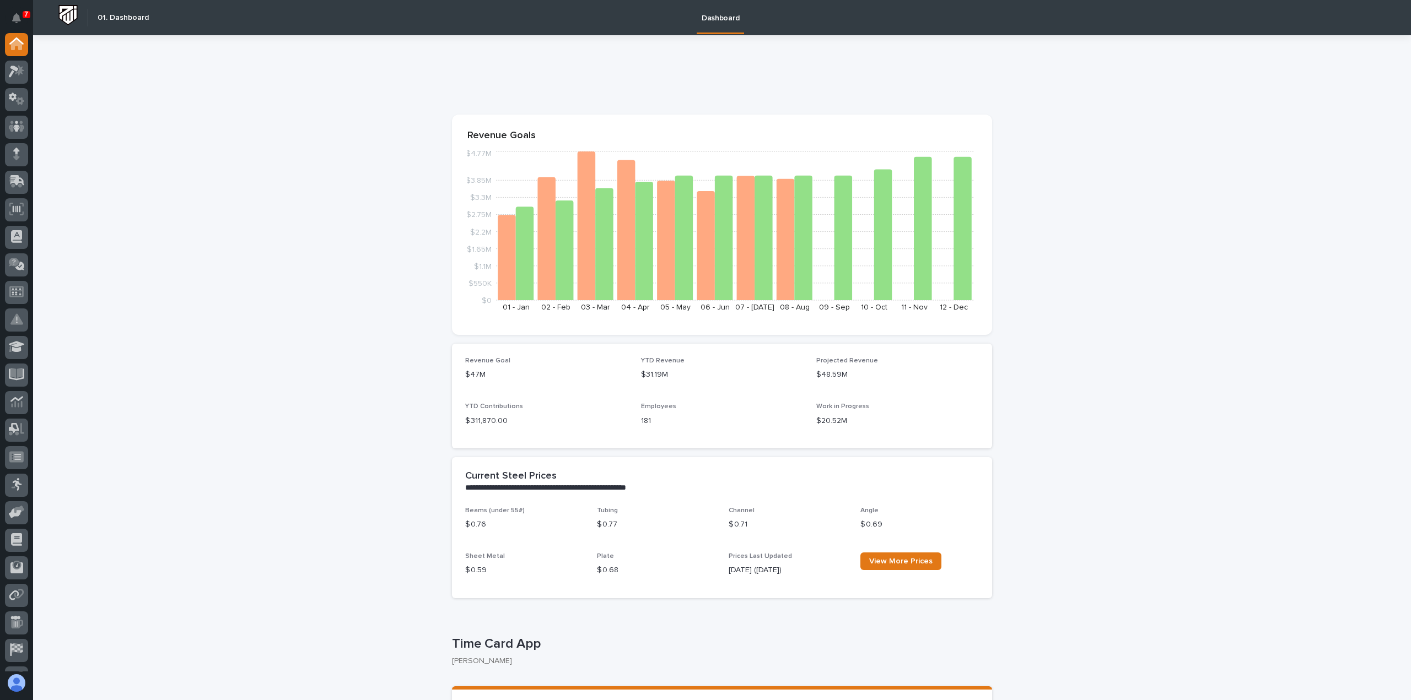  Describe the element at coordinates (869, 511) in the screenshot. I see `span: Angle` at that location.